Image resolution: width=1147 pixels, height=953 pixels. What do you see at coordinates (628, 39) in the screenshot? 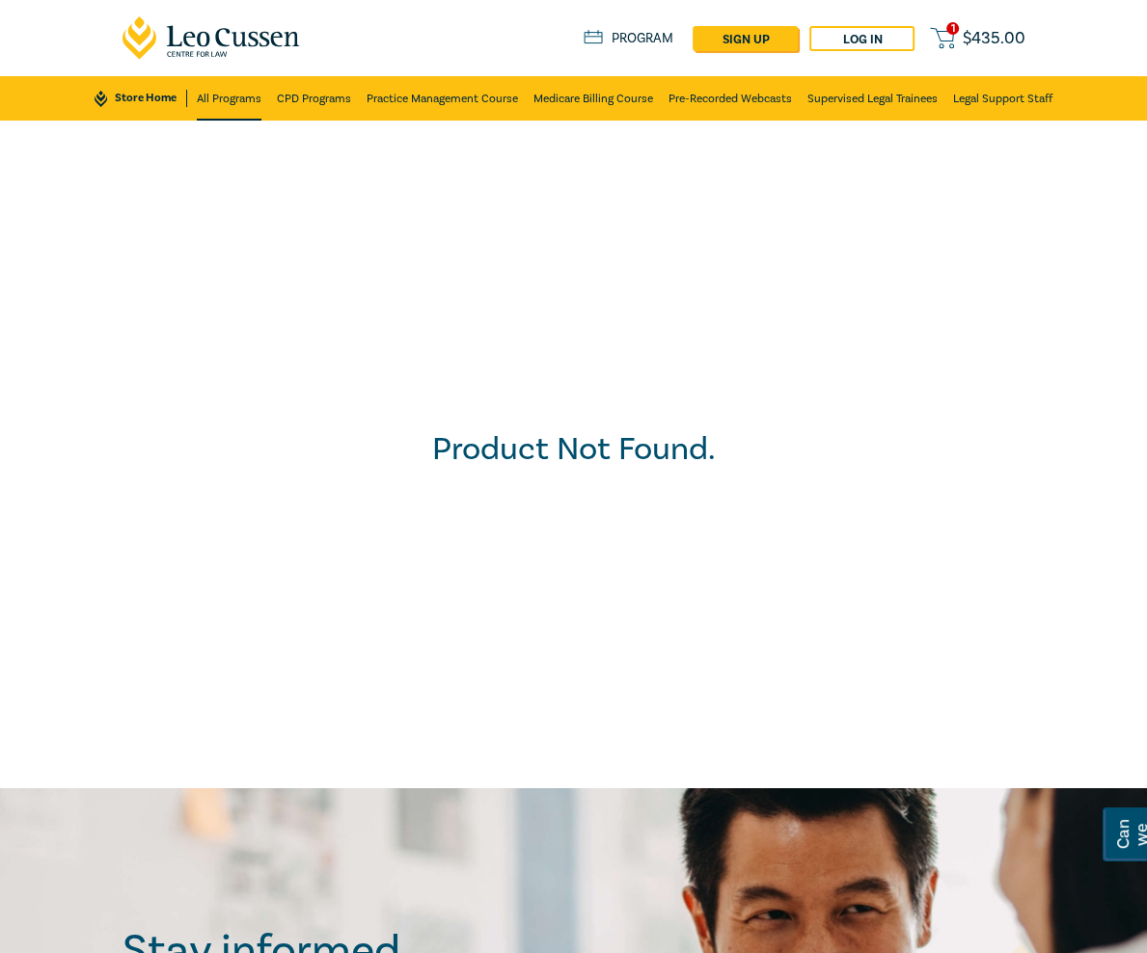
I see `a: Program` at bounding box center [628, 39].